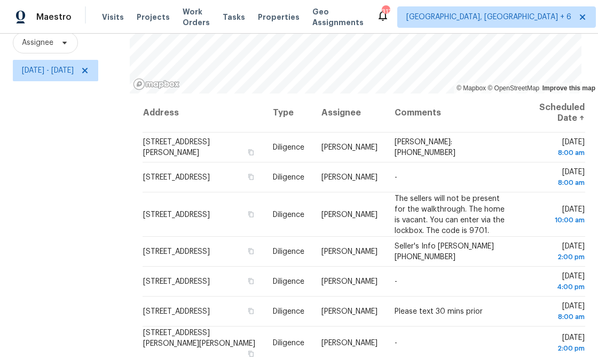  What do you see at coordinates (452, 113) in the screenshot?
I see `th: Comments` at bounding box center [452, 113].